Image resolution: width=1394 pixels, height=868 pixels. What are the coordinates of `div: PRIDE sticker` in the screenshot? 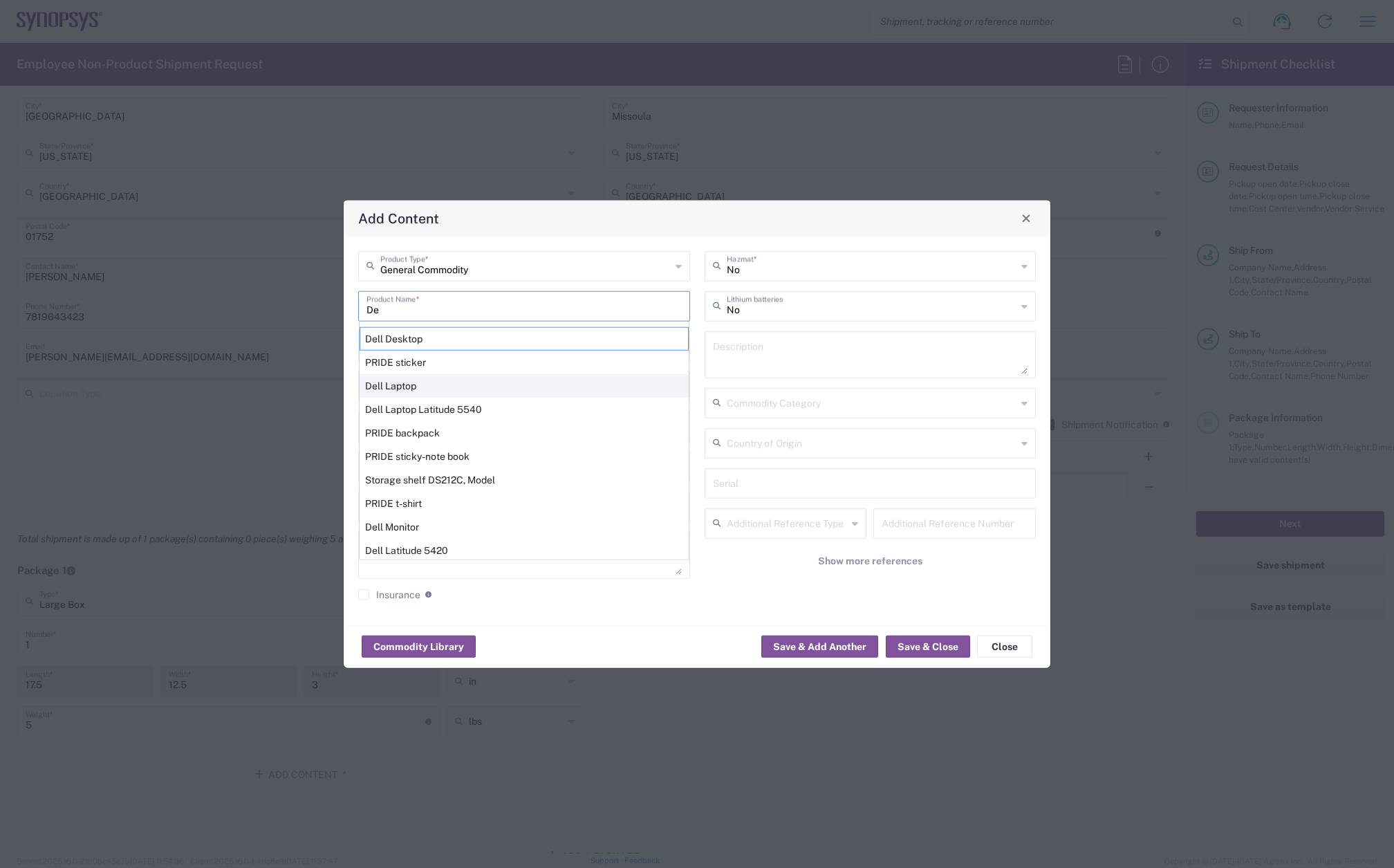 It's located at (524, 362).